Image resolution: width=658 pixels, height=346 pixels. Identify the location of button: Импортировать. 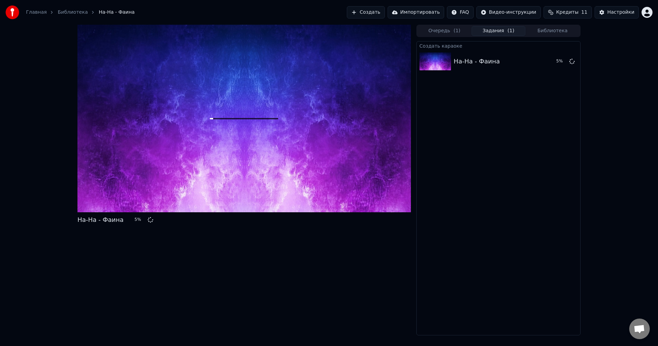
(416, 12).